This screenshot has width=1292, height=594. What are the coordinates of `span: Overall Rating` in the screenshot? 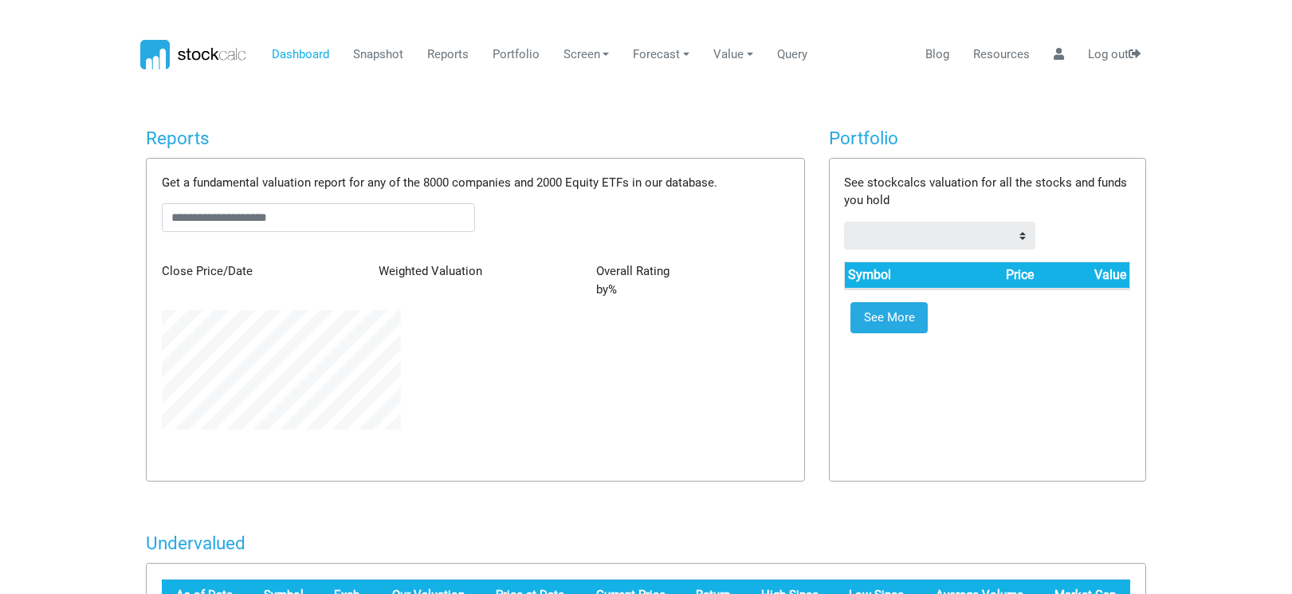 It's located at (633, 271).